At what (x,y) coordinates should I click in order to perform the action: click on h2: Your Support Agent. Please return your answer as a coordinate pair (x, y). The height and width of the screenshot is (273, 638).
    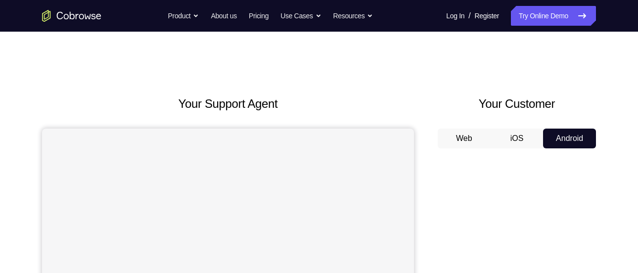
    Looking at the image, I should click on (228, 104).